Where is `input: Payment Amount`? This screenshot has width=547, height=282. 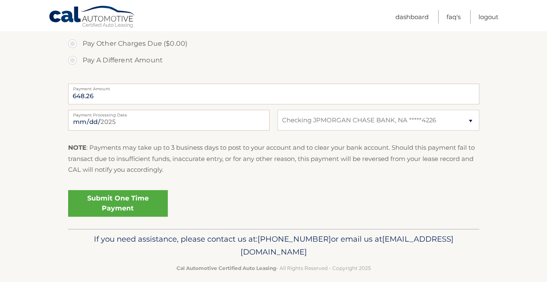 input: Payment Amount is located at coordinates (274, 94).